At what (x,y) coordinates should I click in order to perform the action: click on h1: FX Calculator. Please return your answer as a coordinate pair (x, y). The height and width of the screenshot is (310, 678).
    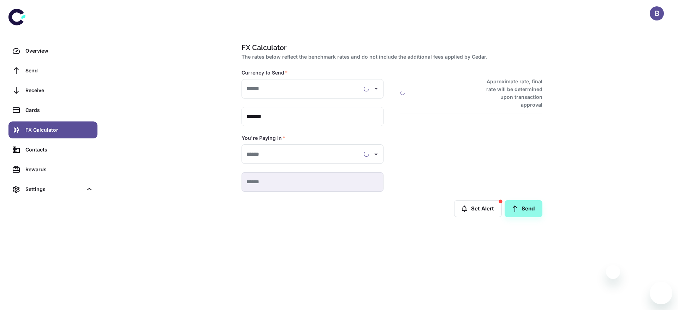
    Looking at the image, I should click on (390, 48).